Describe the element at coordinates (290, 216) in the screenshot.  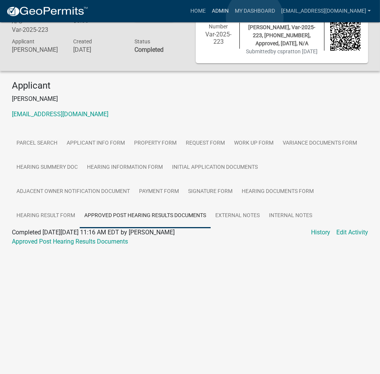
I see `a: Internal Notes` at that location.